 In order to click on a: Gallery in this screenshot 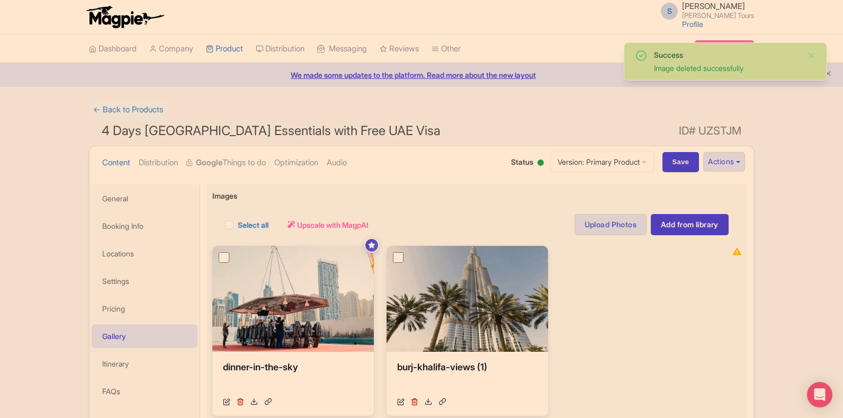, I will do `click(145, 336)`.